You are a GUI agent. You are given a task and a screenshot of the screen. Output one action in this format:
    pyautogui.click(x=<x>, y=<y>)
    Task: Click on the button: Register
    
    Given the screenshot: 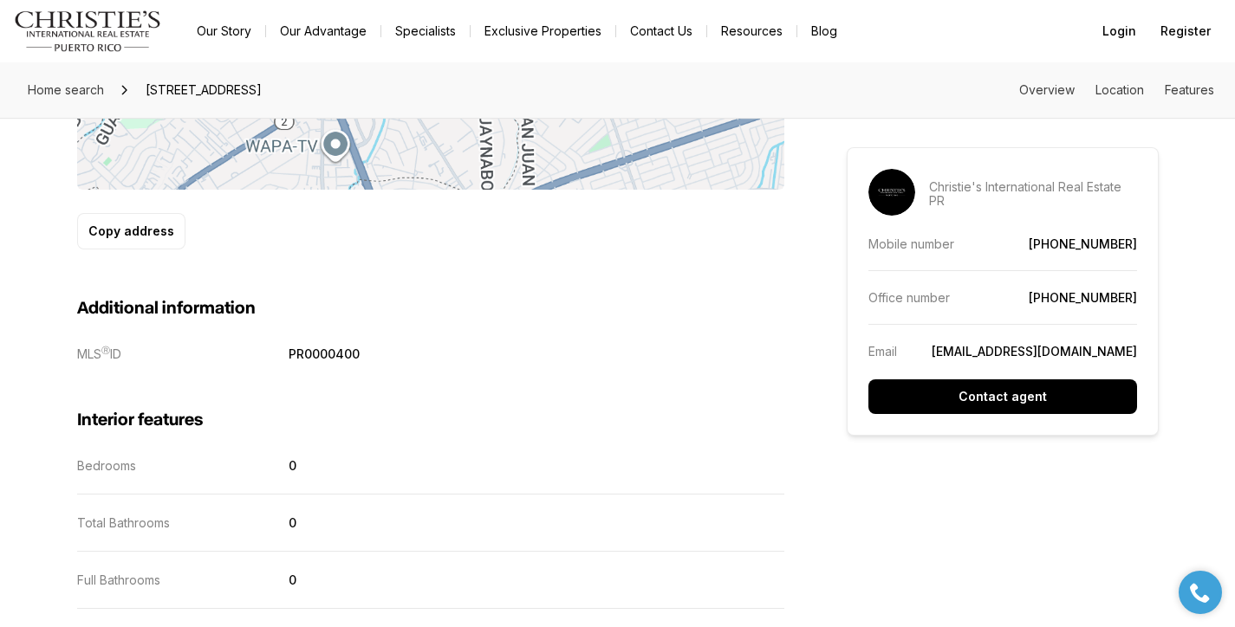 What is the action you would take?
    pyautogui.click(x=1185, y=31)
    